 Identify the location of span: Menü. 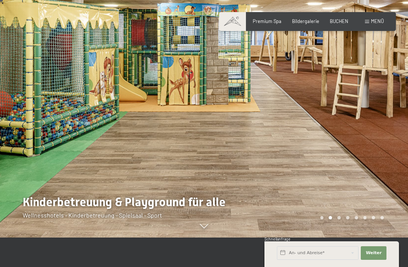
(377, 21).